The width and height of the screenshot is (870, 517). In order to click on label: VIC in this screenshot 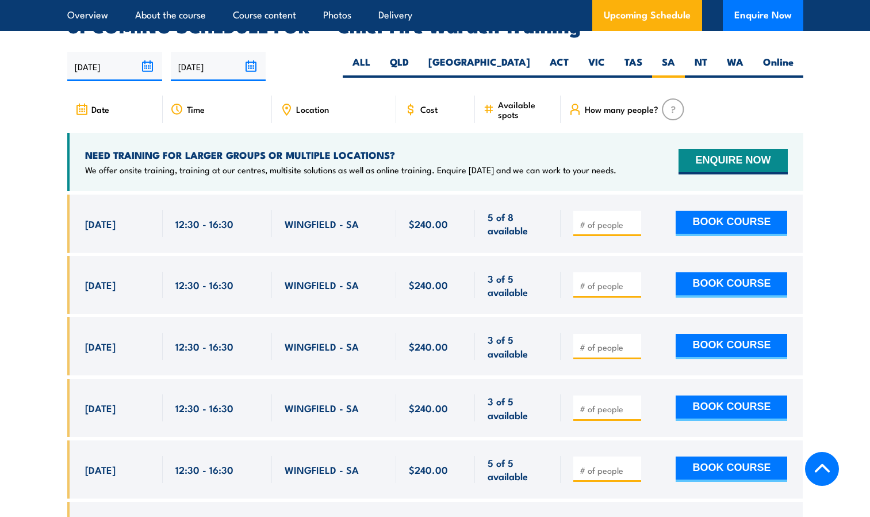, I will do `click(596, 66)`.